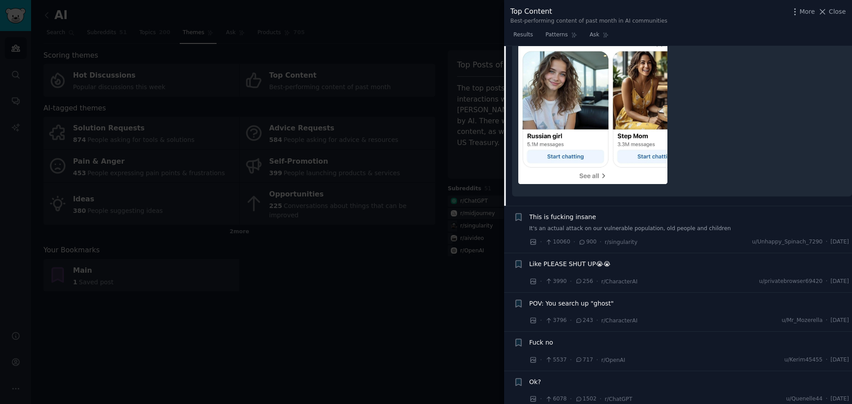  Describe the element at coordinates (589, 12) in the screenshot. I see `div: Top Content` at that location.